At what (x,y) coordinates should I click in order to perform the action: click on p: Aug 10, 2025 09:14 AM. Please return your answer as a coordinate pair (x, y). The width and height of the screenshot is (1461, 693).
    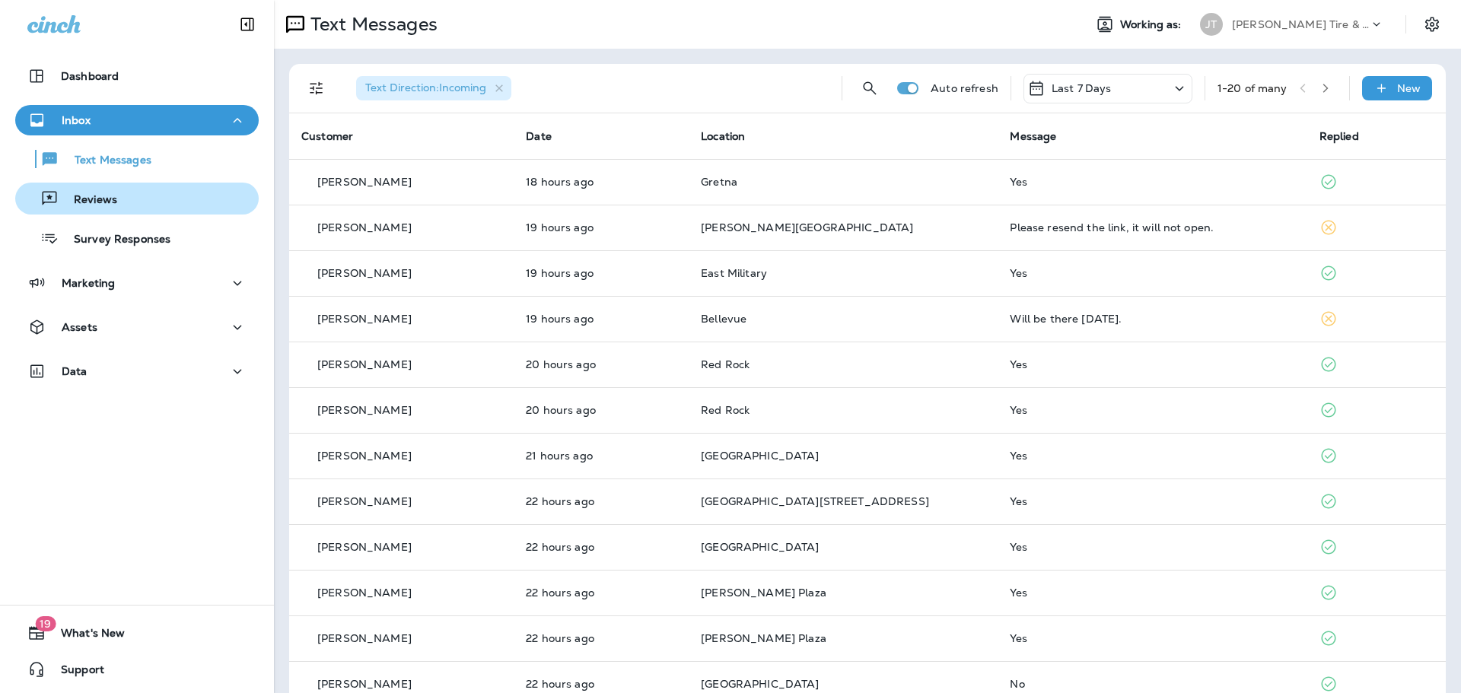
    Looking at the image, I should click on (601, 547).